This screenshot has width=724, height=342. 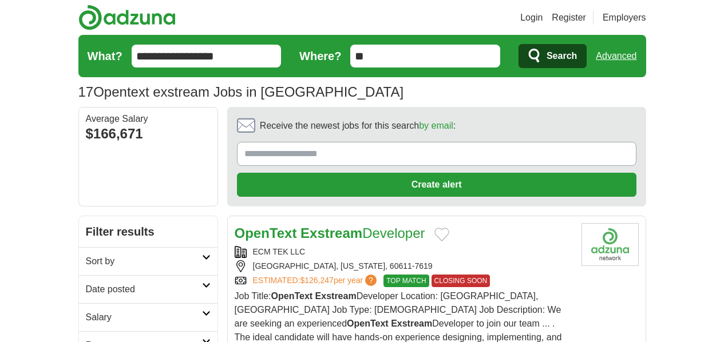 I want to click on button: Add to favorite jobs, so click(x=442, y=235).